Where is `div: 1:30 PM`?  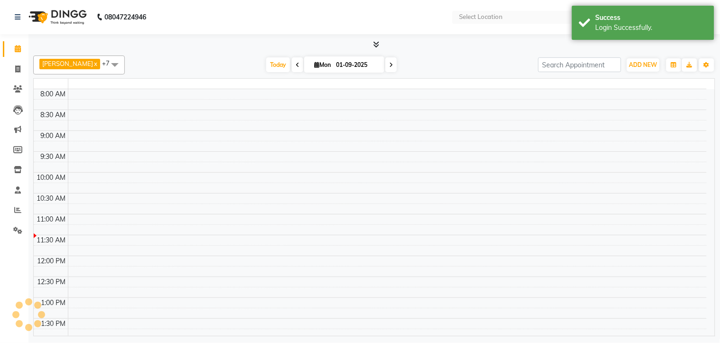
div: 1:30 PM is located at coordinates (54, 324).